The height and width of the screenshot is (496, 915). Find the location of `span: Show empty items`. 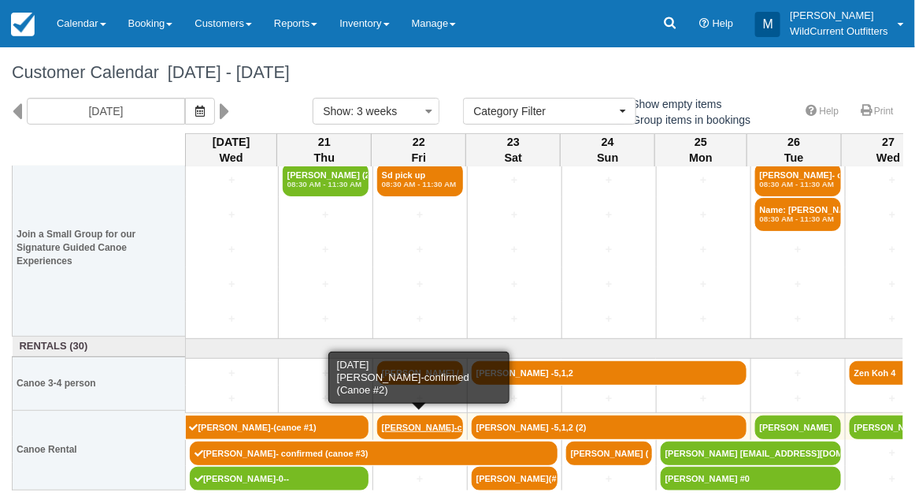

span: Show empty items is located at coordinates (674, 103).